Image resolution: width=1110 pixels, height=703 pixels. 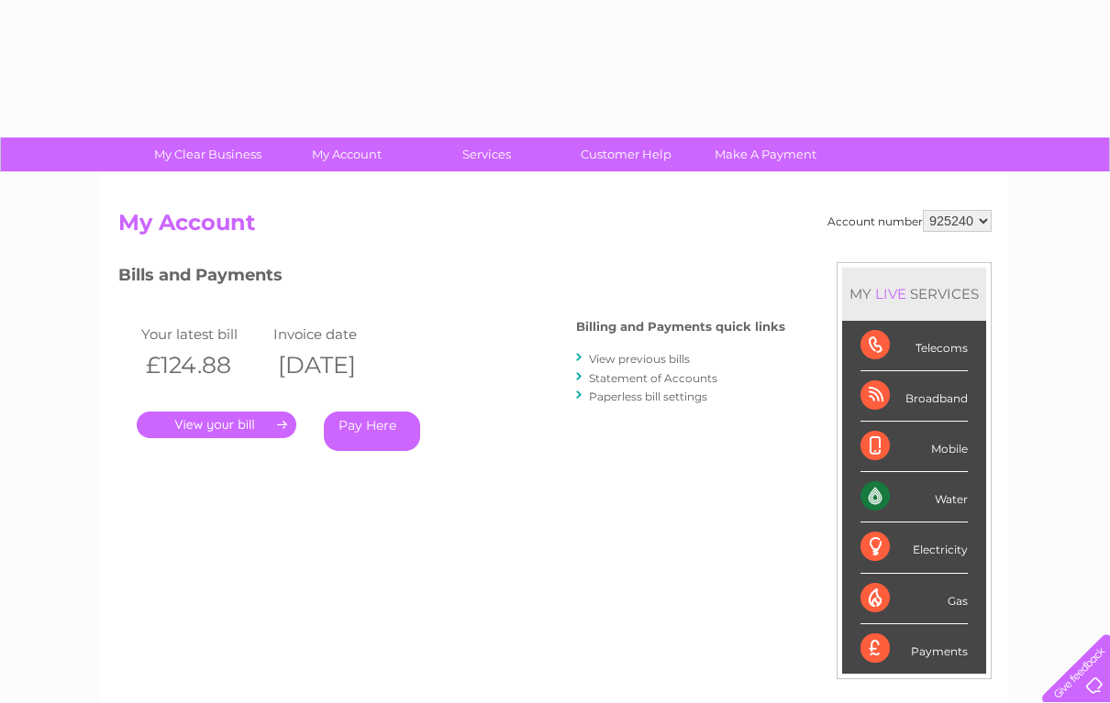 I want to click on div: Account number, so click(x=909, y=221).